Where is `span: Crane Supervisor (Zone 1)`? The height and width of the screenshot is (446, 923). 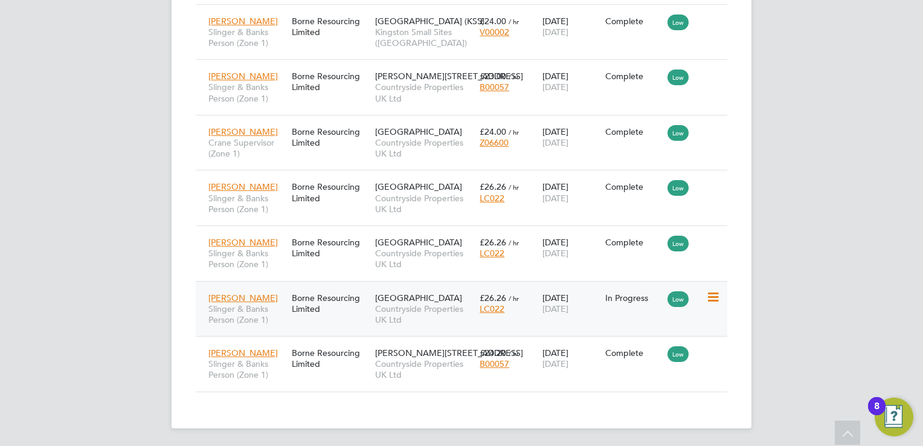 span: Crane Supervisor (Zone 1) is located at coordinates (247, 148).